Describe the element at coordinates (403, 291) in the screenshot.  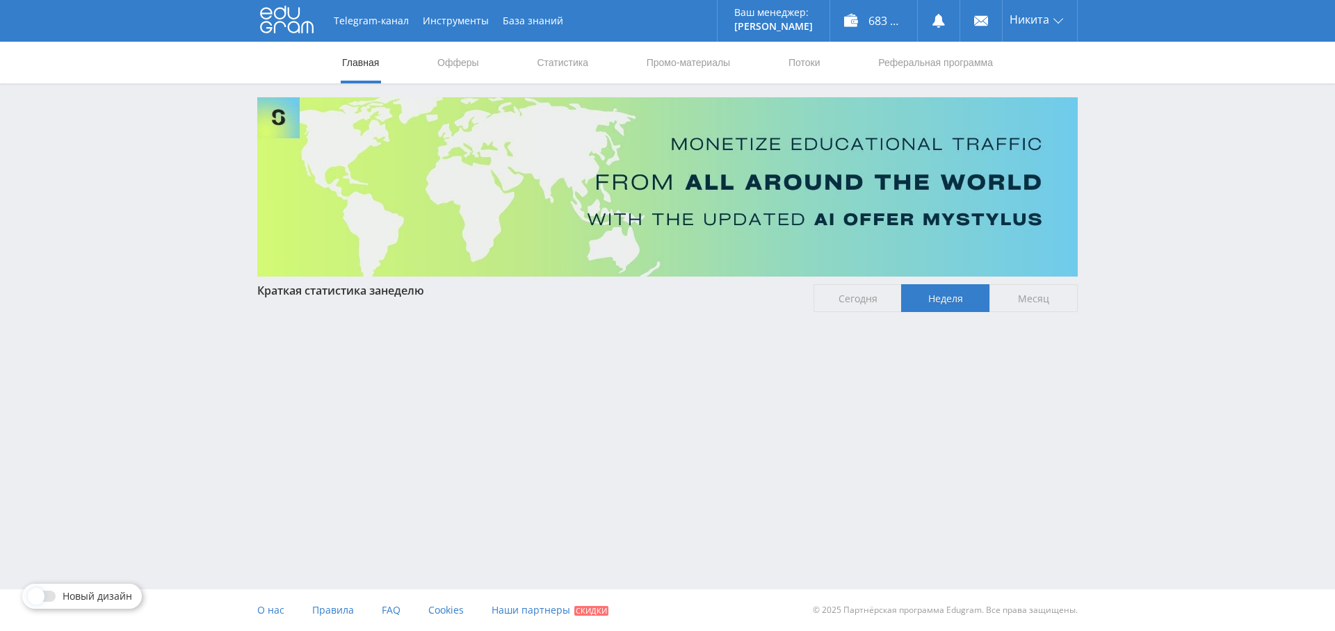
I see `span: неделю` at that location.